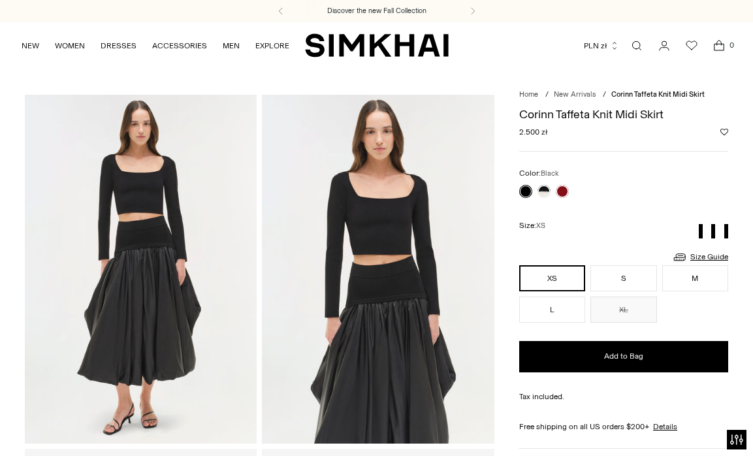  What do you see at coordinates (231, 46) in the screenshot?
I see `a: MEN` at bounding box center [231, 46].